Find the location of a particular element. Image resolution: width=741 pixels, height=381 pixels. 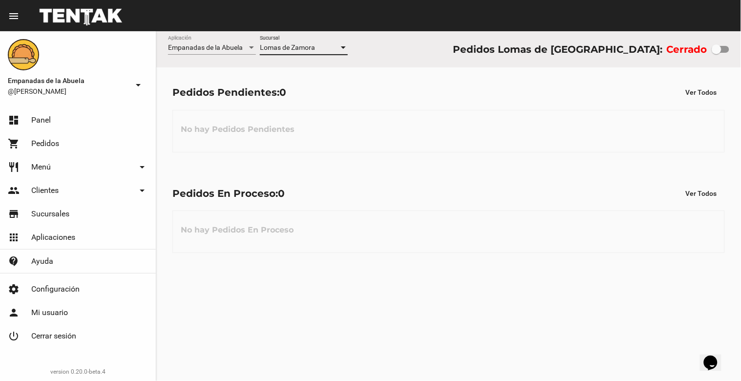

div: Pedidos Pendientes: is located at coordinates (229, 92).